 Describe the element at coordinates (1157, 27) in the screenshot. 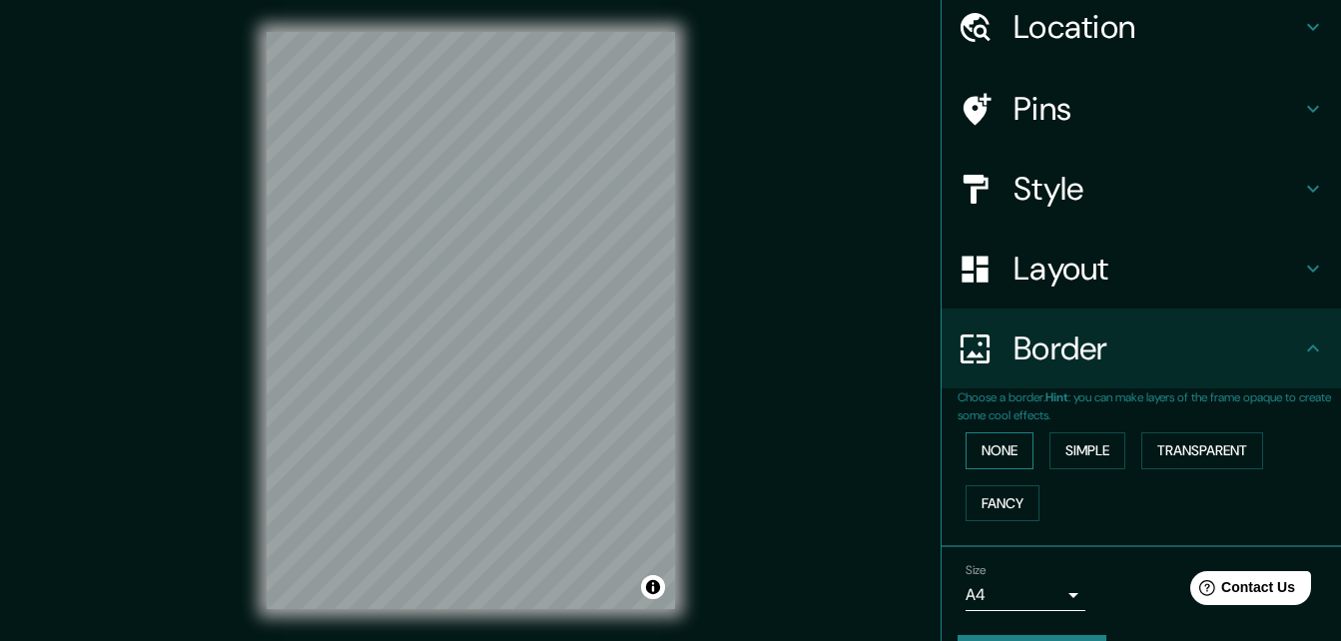

I see `h4: Location` at that location.